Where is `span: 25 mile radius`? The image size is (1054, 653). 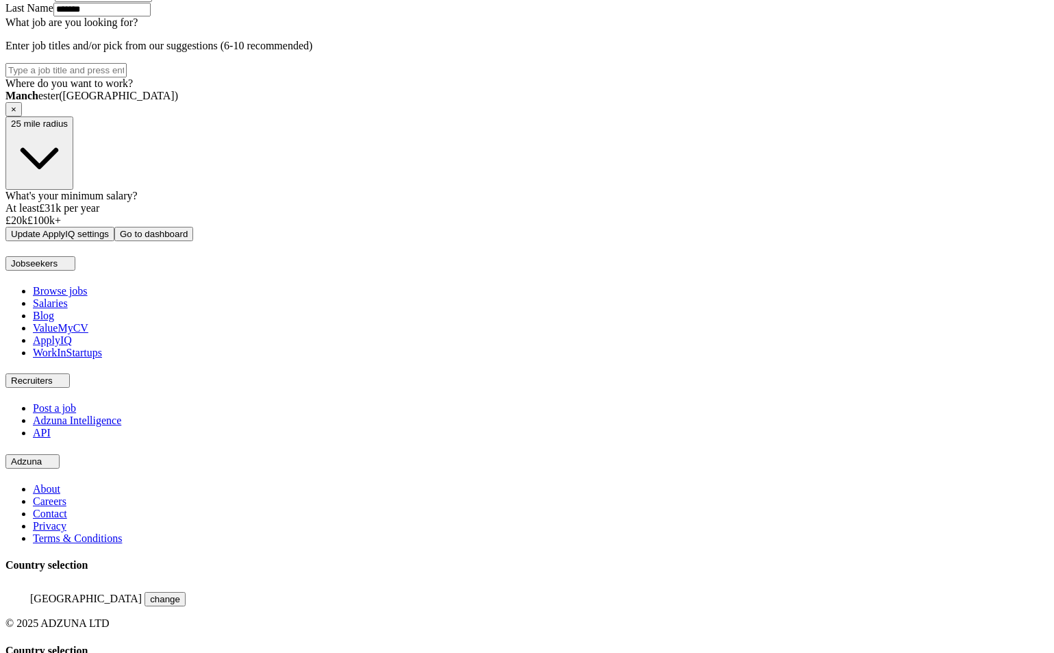
span: 25 mile radius is located at coordinates (39, 123).